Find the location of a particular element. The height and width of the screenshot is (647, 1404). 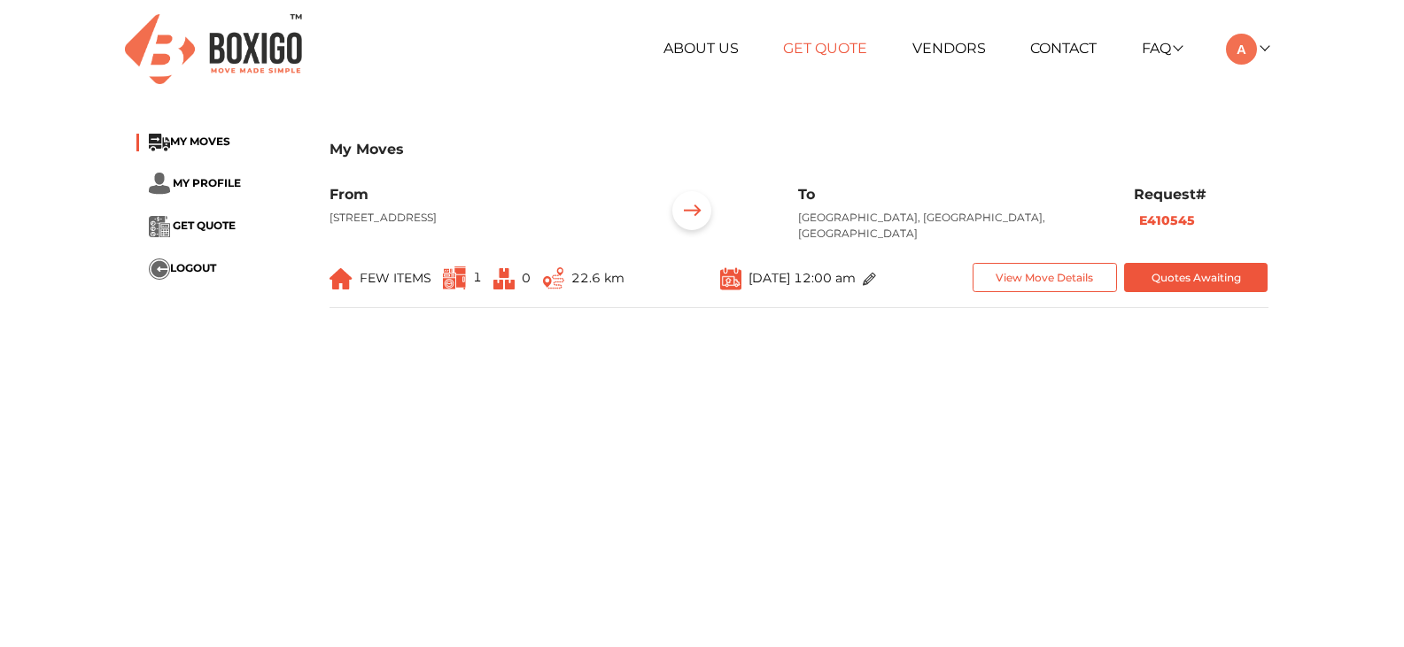

a: Get Quote is located at coordinates (825, 48).